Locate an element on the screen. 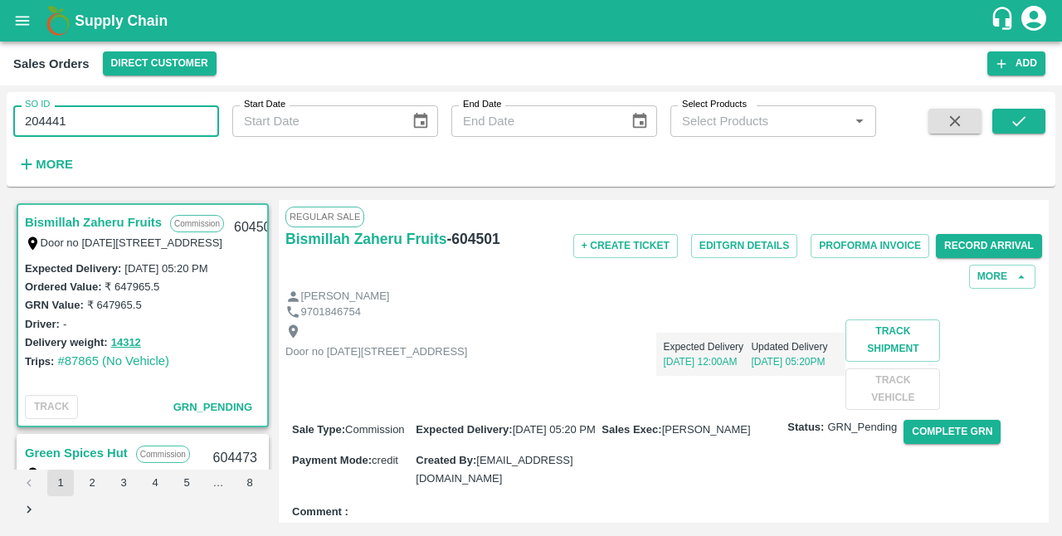  button: open drawer is located at coordinates (22, 21).